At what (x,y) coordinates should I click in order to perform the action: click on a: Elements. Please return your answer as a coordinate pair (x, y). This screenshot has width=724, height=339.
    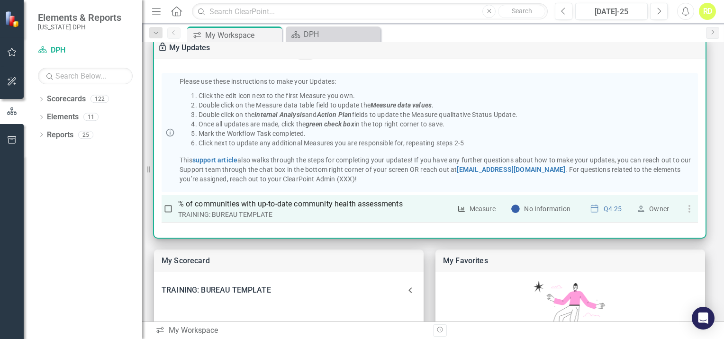
    Looking at the image, I should click on (63, 117).